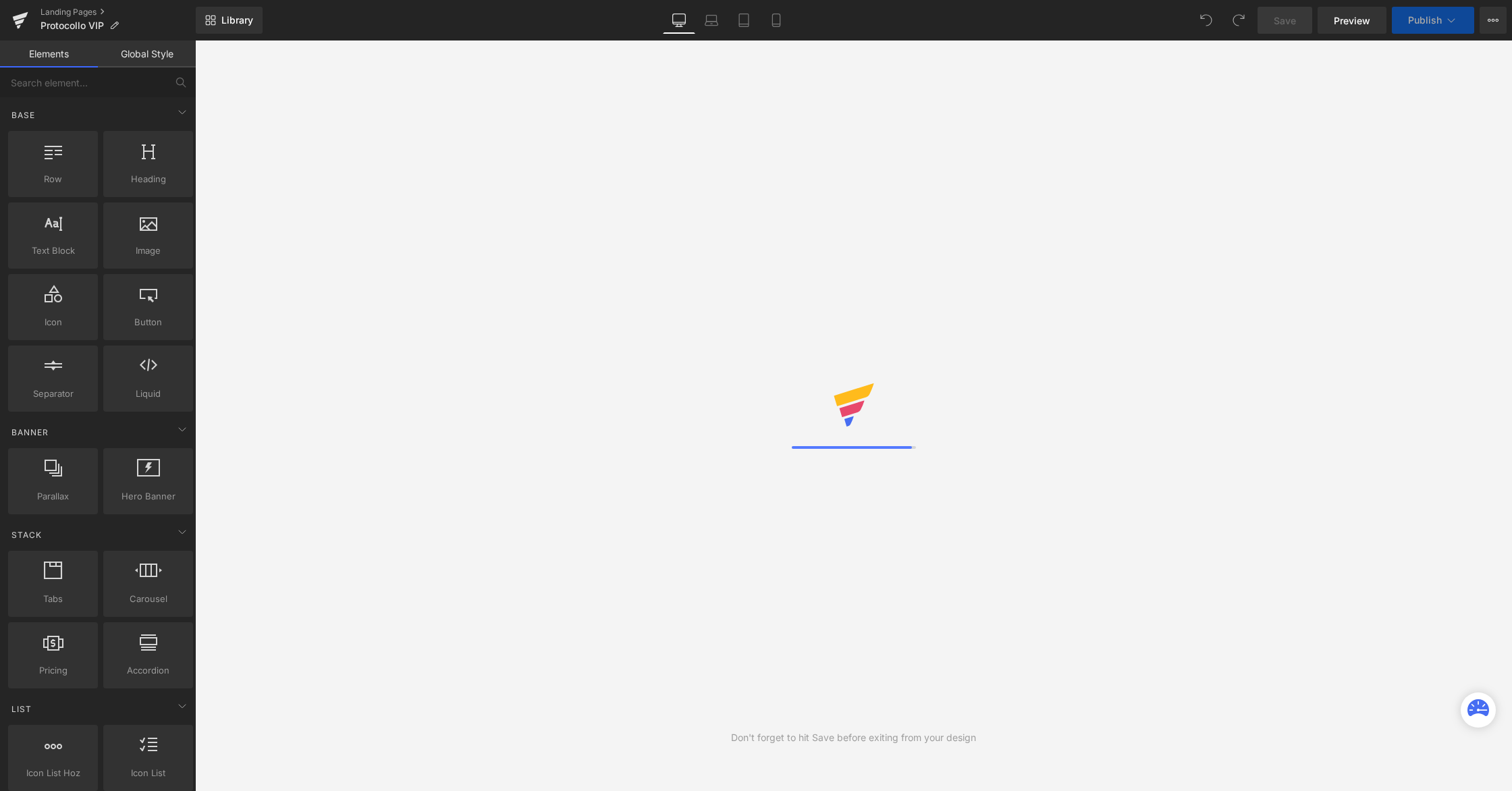 This screenshot has height=791, width=1512. Describe the element at coordinates (26, 535) in the screenshot. I see `span: Stack` at that location.